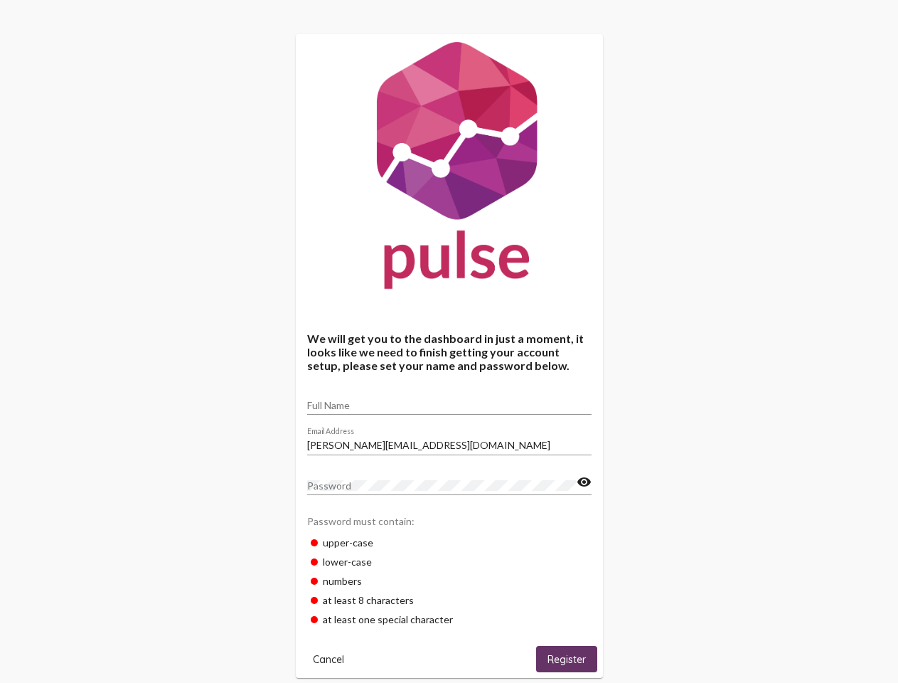  Describe the element at coordinates (584, 482) in the screenshot. I see `mat-icon: visibility` at that location.